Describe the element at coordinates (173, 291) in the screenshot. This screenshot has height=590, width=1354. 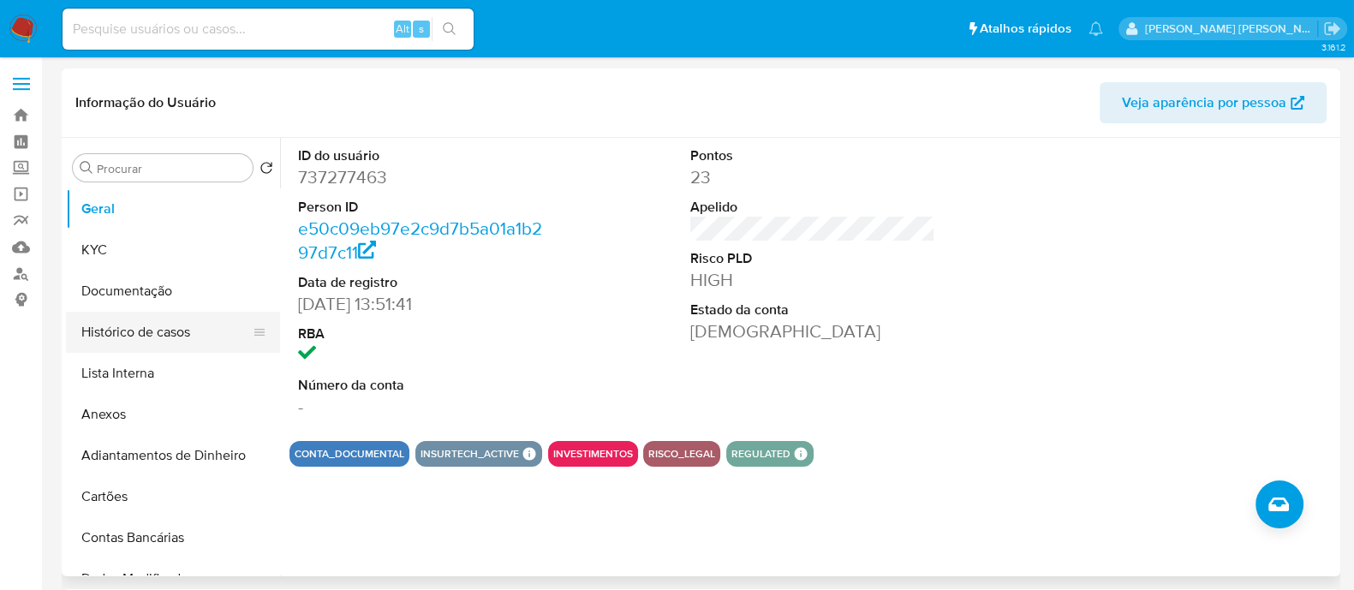
I see `button: Documentação` at that location.